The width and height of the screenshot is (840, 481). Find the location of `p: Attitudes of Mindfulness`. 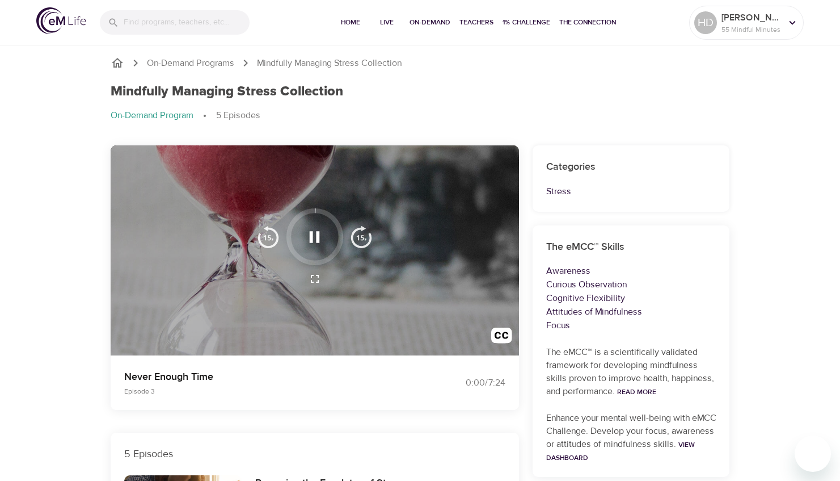

p: Attitudes of Mindfulness is located at coordinates (632, 312).